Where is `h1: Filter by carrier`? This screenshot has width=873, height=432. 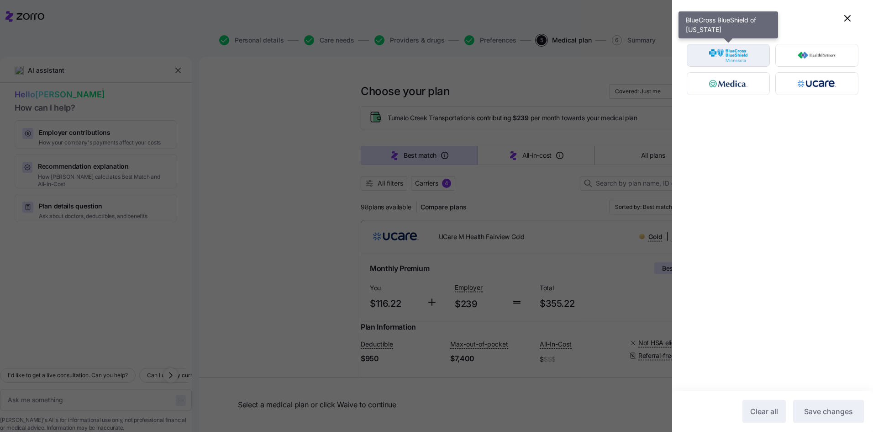 h1: Filter by carrier is located at coordinates (758, 18).